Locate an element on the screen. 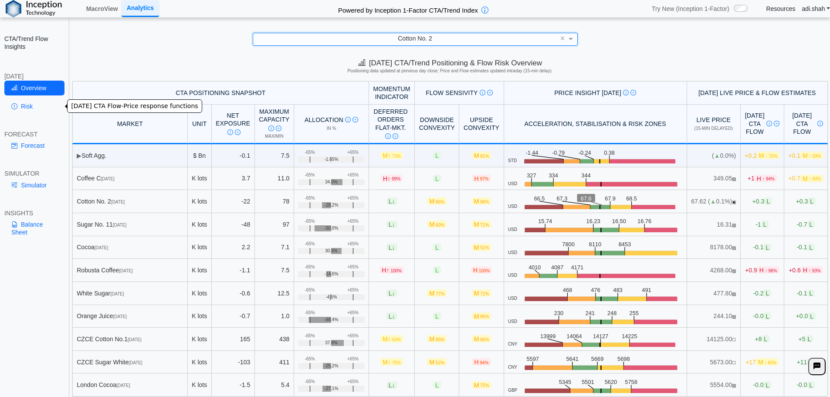 The image size is (830, 397). td: 5673.00 is located at coordinates (713, 362).